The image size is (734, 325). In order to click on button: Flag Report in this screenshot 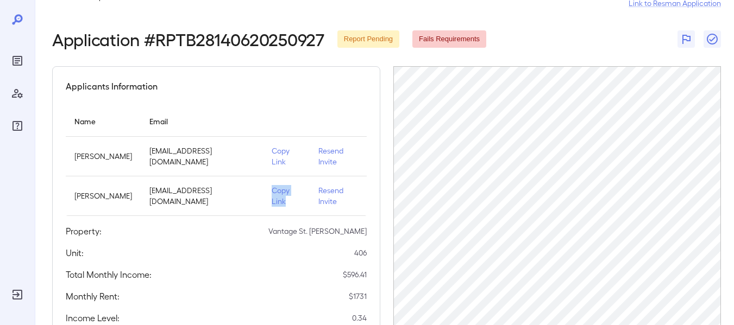, I will do `click(686, 39)`.